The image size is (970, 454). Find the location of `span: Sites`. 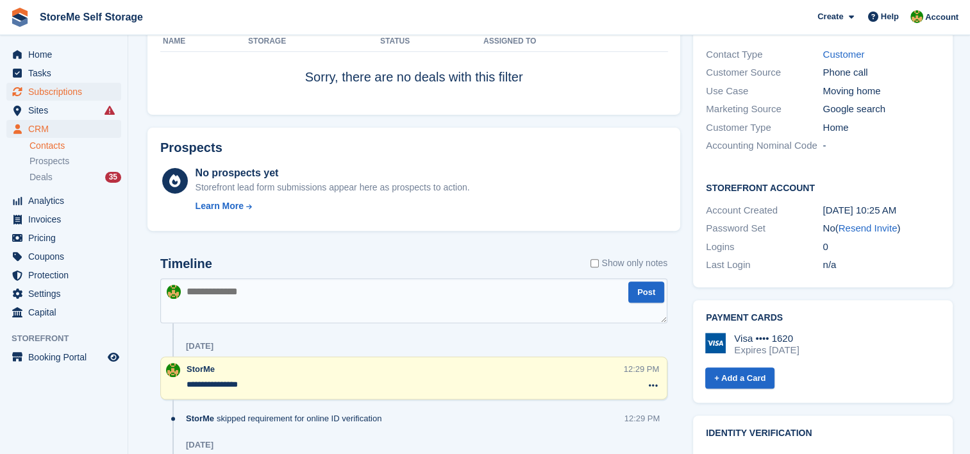

span: Sites is located at coordinates (67, 110).